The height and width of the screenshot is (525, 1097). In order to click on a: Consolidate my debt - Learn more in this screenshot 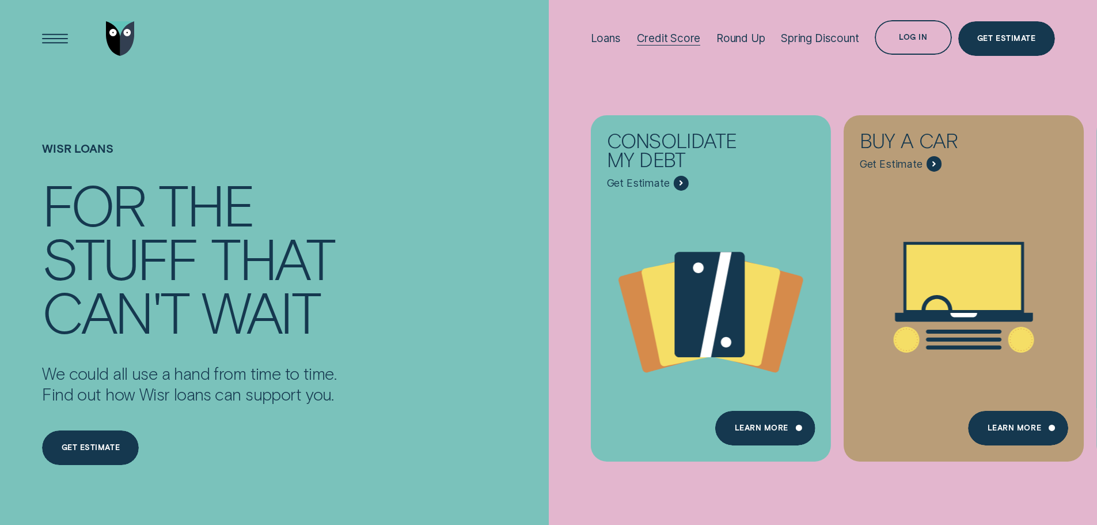, I will do `click(711, 283)`.